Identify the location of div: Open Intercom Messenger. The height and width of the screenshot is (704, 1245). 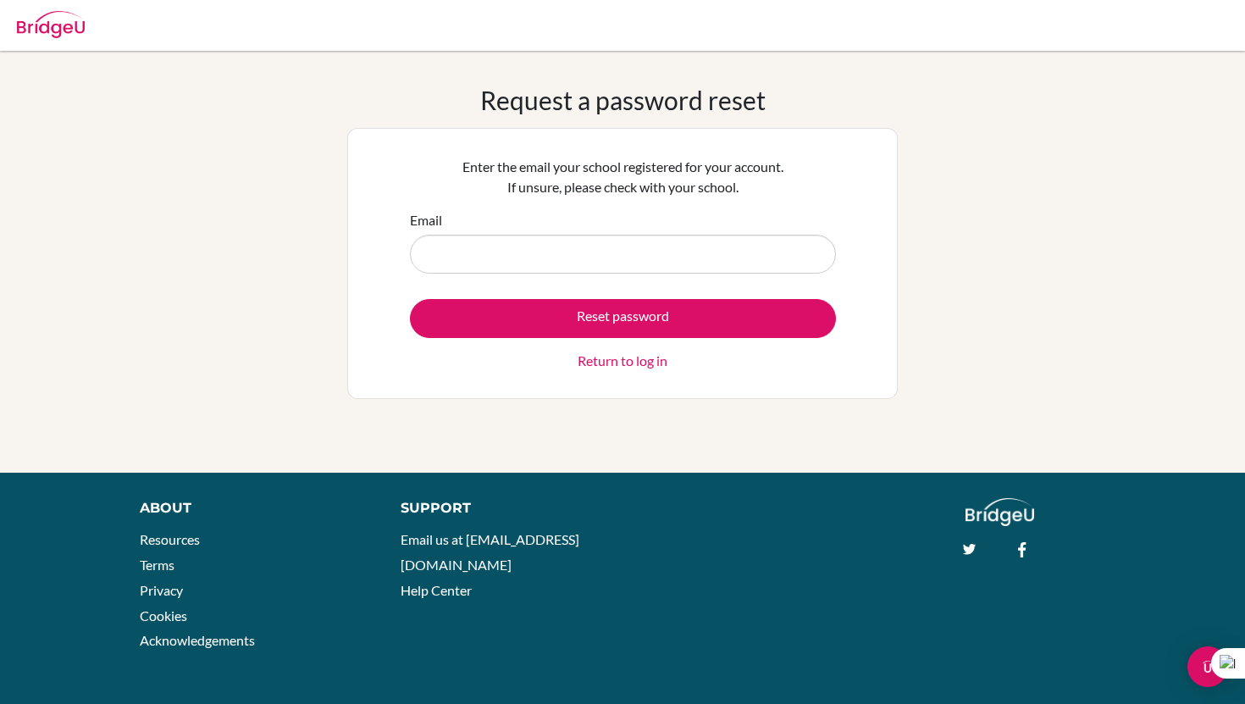
(1207, 666).